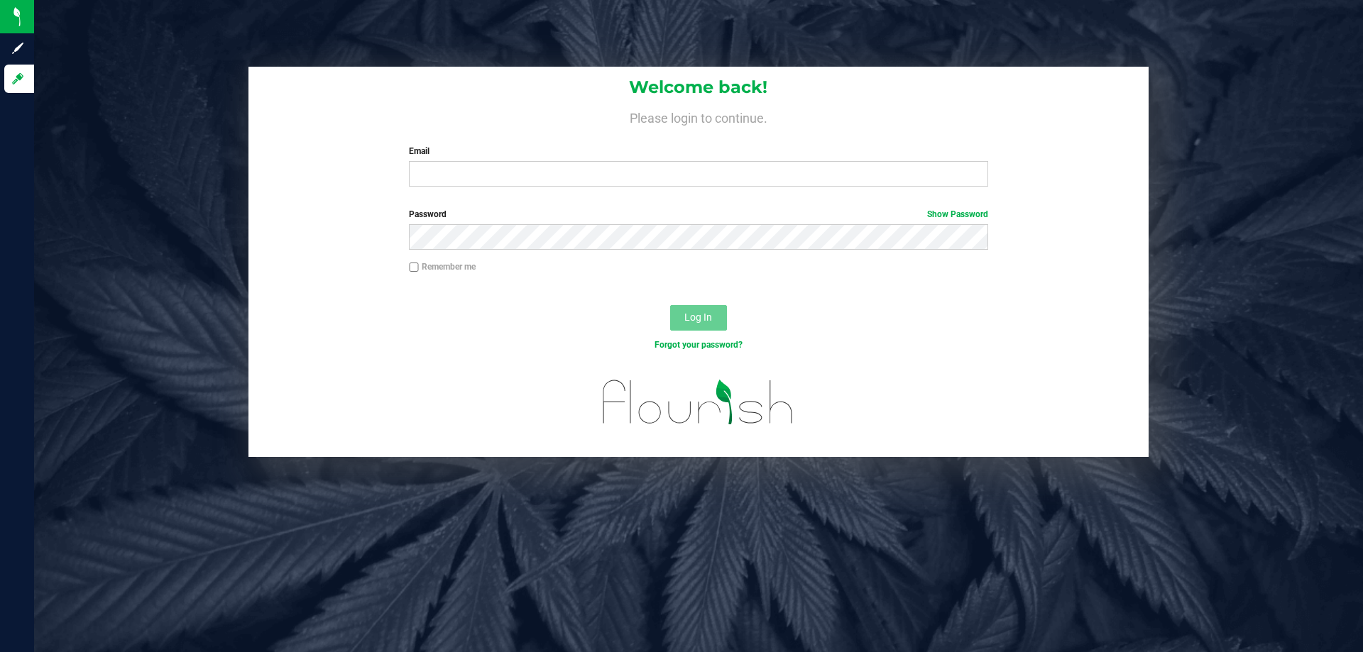 This screenshot has height=652, width=1363. Describe the element at coordinates (698, 402) in the screenshot. I see `img: flourish_logo.svg` at that location.